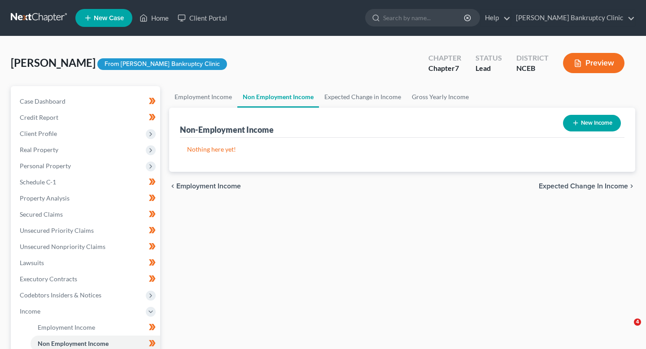 This screenshot has height=349, width=646. I want to click on span: Credit Report, so click(39, 117).